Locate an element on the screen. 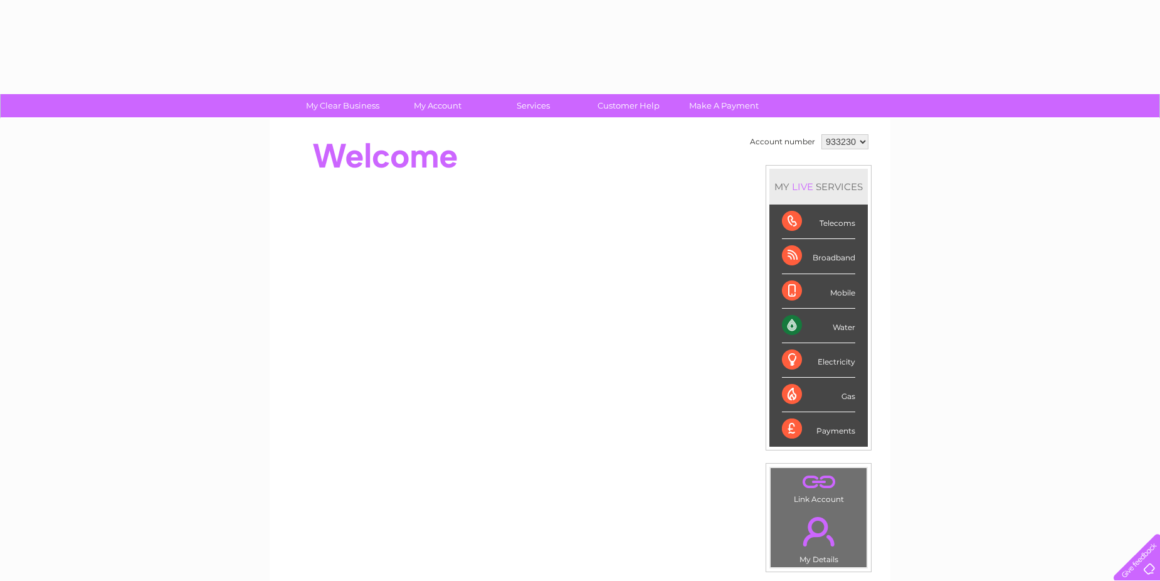  a: Services is located at coordinates (533, 105).